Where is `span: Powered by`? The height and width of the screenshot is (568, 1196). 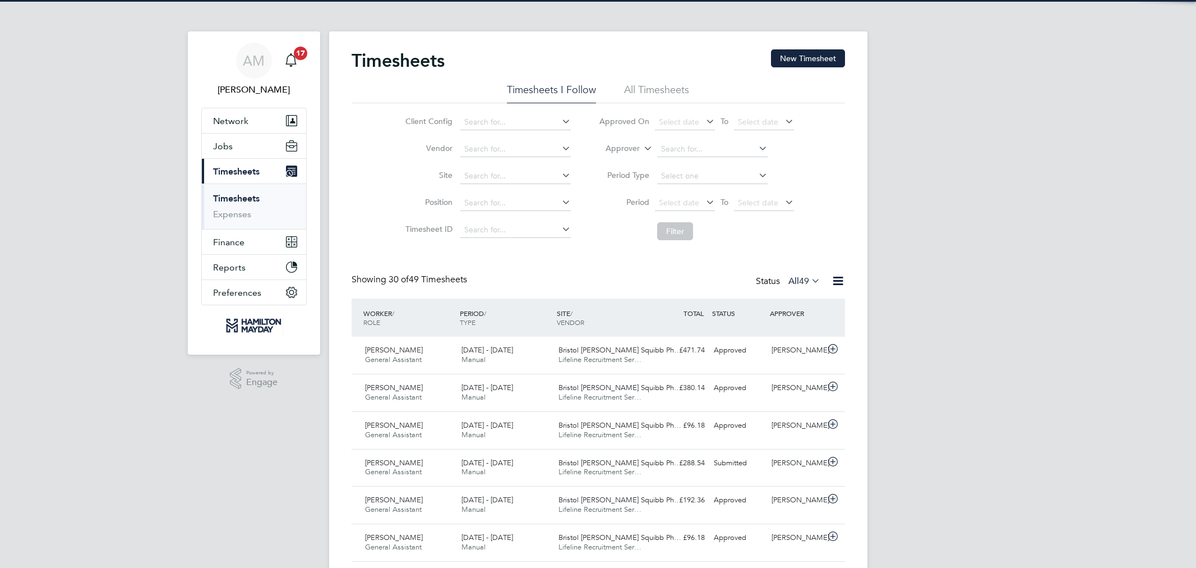
span: Powered by is located at coordinates (262, 372).